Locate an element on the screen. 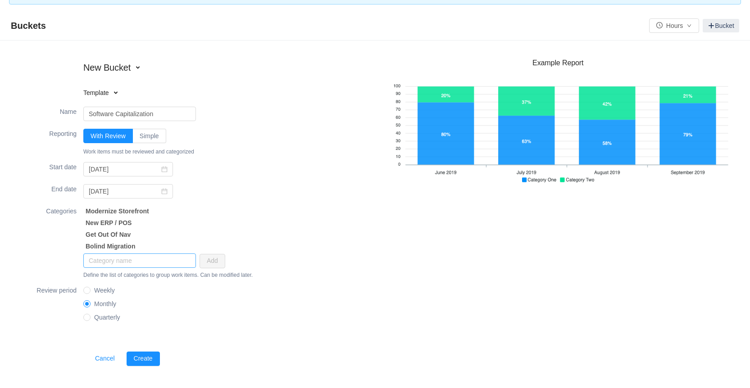  span: With Review is located at coordinates (108, 136).